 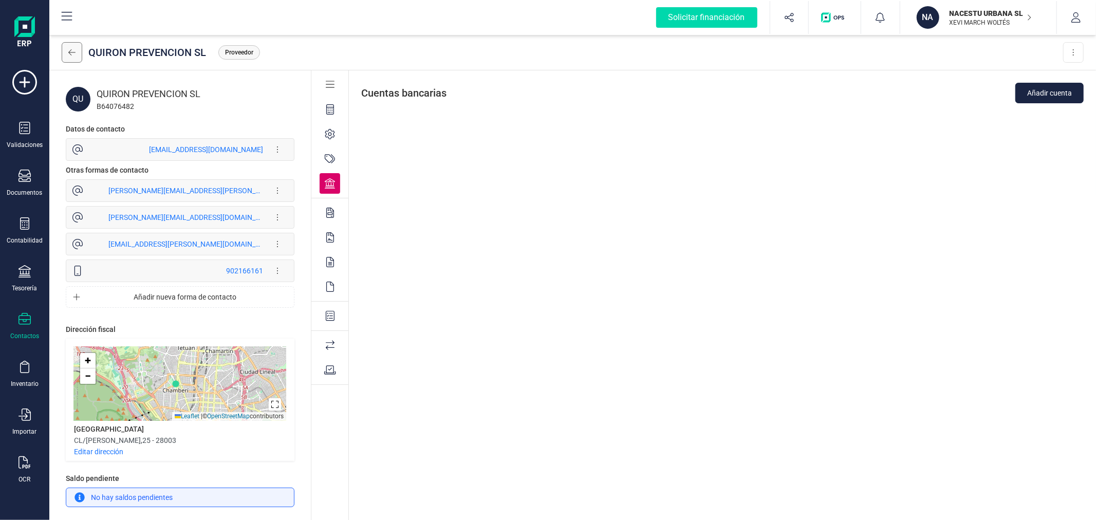 What do you see at coordinates (195, 106) in the screenshot?
I see `div: B64076482` at bounding box center [195, 106].